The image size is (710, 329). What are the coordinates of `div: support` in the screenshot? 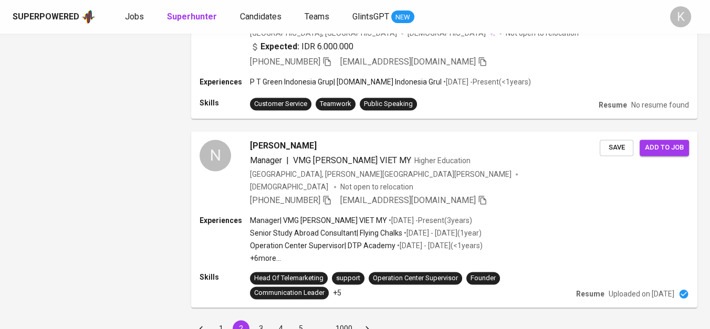 It's located at (348, 278).